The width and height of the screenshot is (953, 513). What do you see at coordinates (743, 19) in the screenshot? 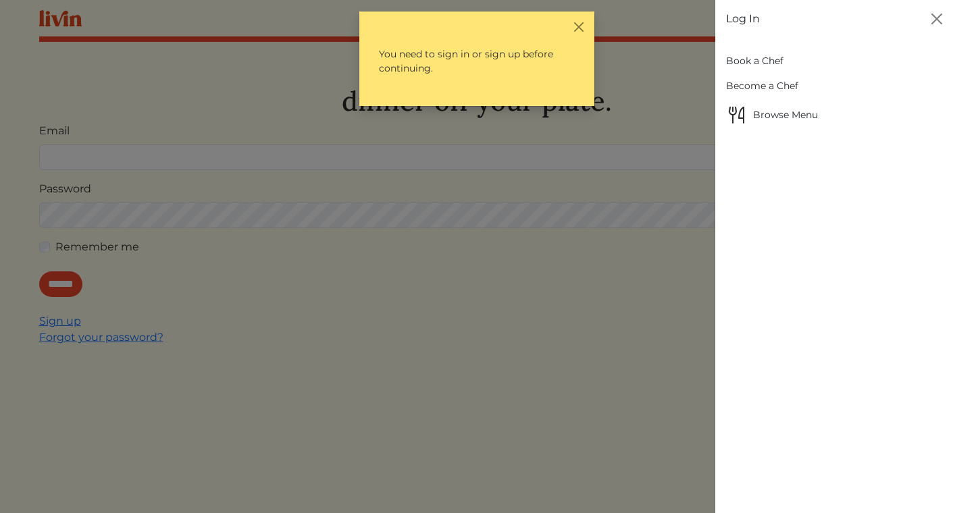
I see `a: Log In` at bounding box center [743, 19].